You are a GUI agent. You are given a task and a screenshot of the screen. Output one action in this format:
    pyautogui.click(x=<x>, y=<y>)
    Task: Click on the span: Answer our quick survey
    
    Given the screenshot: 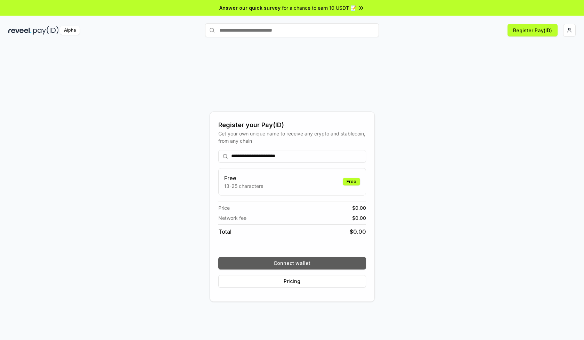 What is the action you would take?
    pyautogui.click(x=250, y=8)
    